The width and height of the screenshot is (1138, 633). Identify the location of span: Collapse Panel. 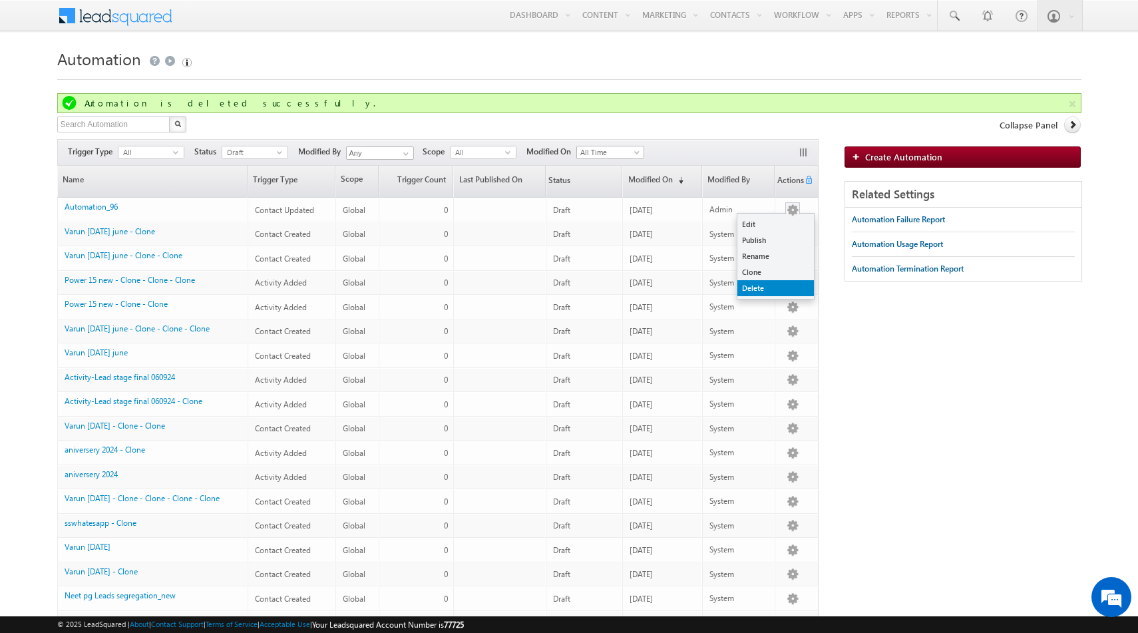
(1029, 125).